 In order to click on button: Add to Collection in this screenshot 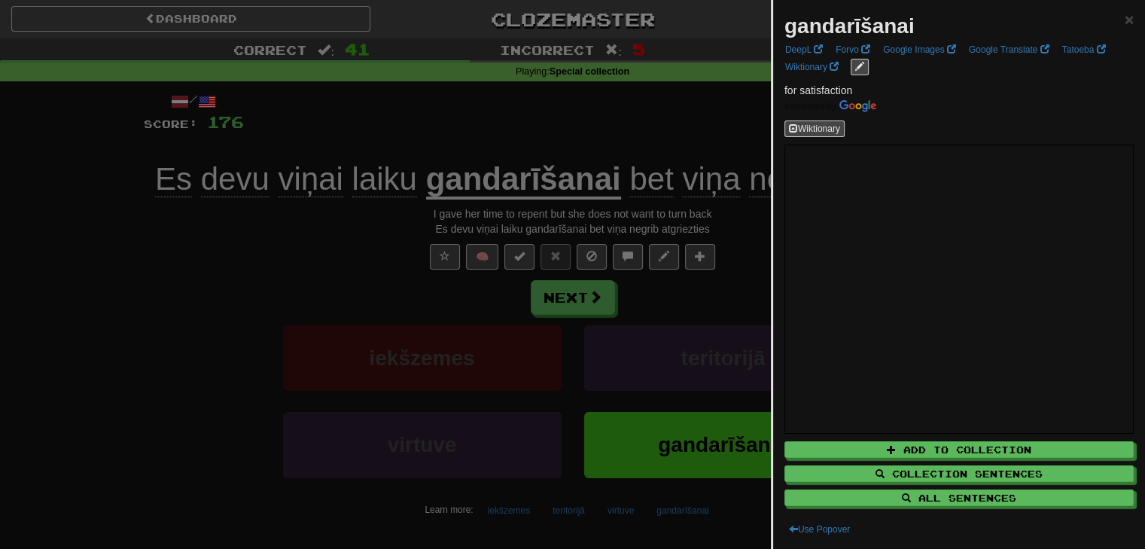, I will do `click(959, 450)`.